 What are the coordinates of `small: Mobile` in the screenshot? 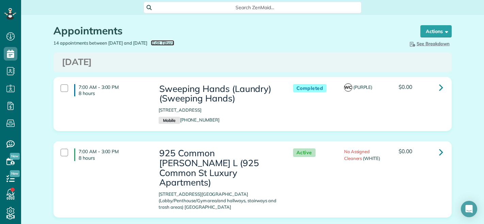 It's located at (169, 120).